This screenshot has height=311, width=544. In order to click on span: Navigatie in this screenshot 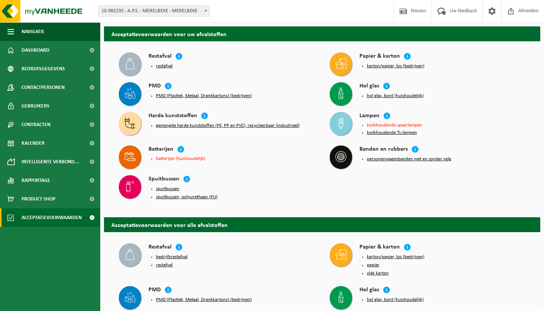, I will do `click(33, 32)`.